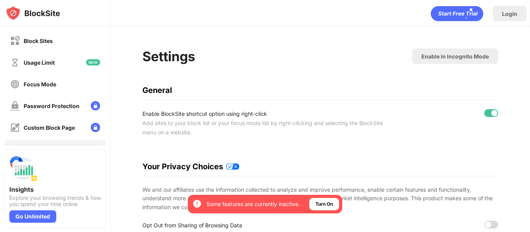  Describe the element at coordinates (267, 226) in the screenshot. I see `div: Opt Out from Sharing of Browsing Data` at that location.